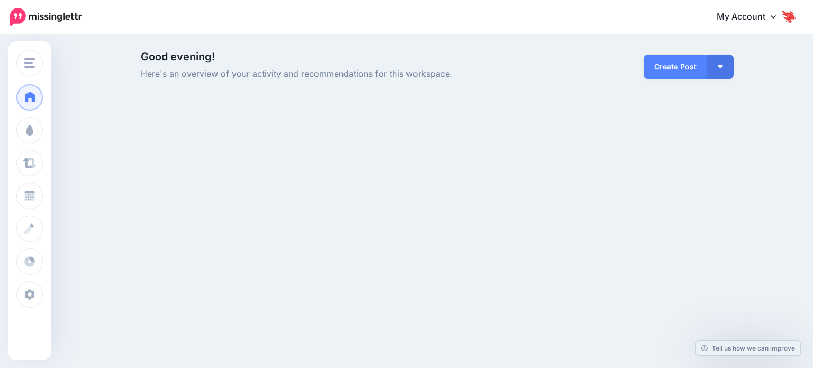 The width and height of the screenshot is (813, 368). I want to click on img: Missinglettr, so click(46, 17).